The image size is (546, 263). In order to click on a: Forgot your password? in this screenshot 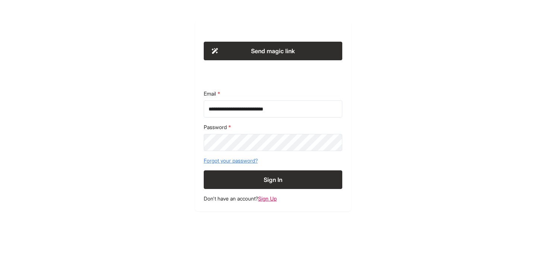, I will do `click(273, 161)`.